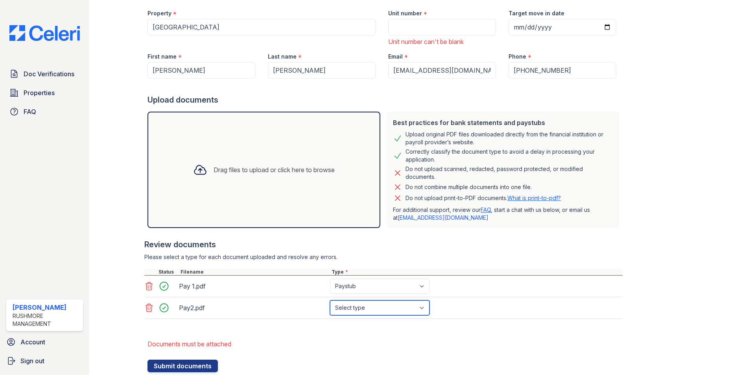 This screenshot has height=375, width=752. Describe the element at coordinates (44, 33) in the screenshot. I see `img: CE_Logo_Blue-a8612792a0a2168367f1c8372b55b34899dd931a85d93a1a3d3e32e68fde9ad4.png` at that location.